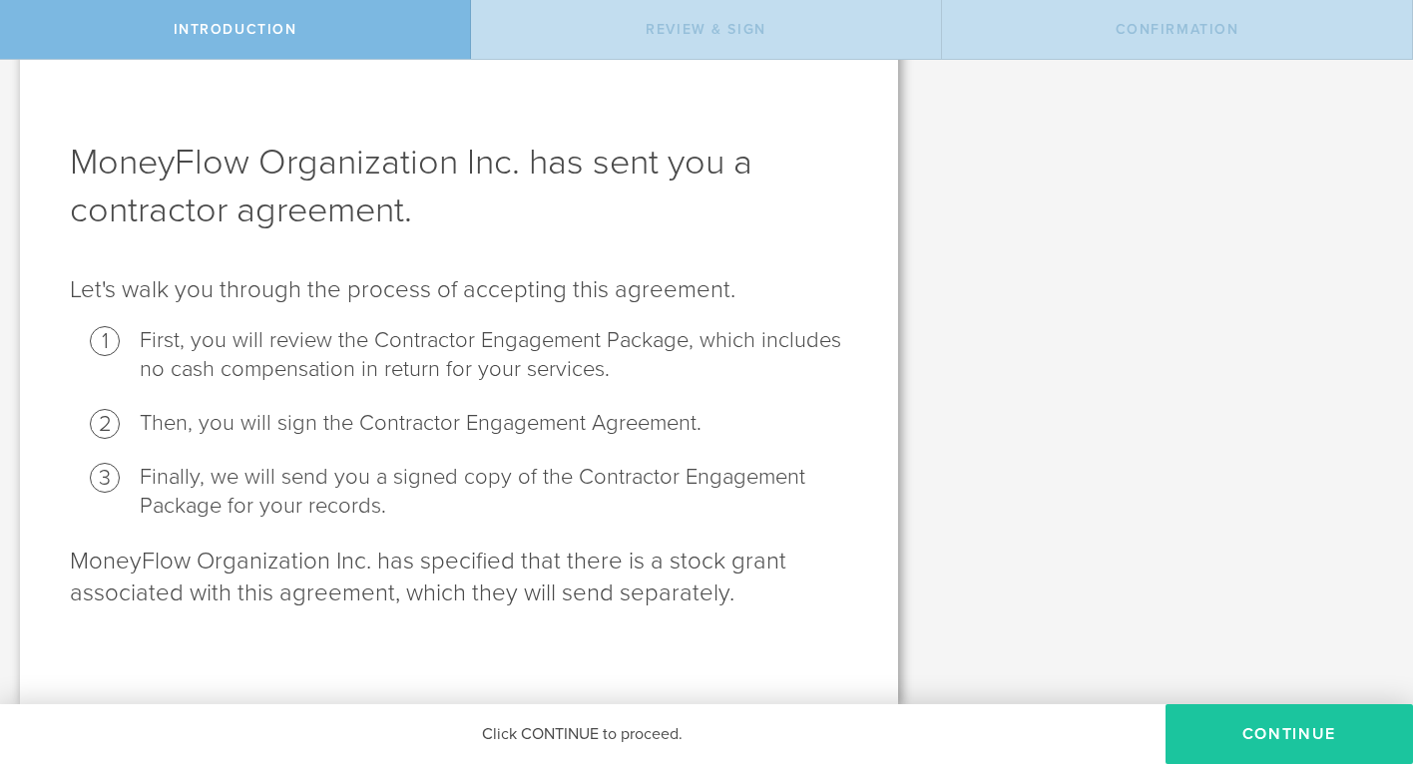 The width and height of the screenshot is (1413, 764). Describe the element at coordinates (494, 492) in the screenshot. I see `li: Finally, we will send you a signed copy of the Contractor Engagement Package for your records.` at that location.